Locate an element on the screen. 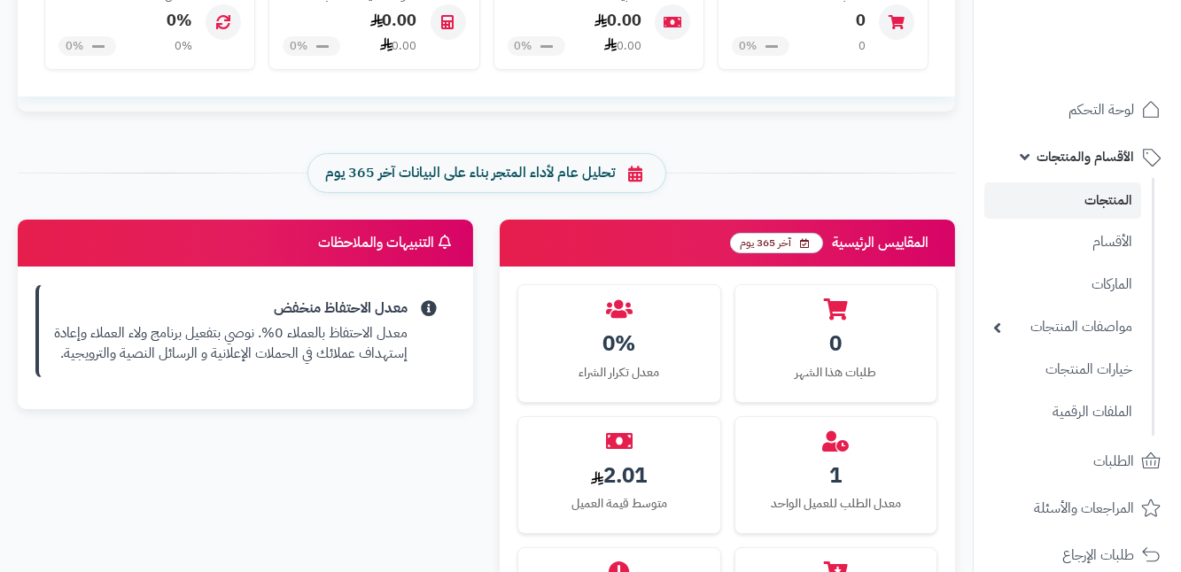 The image size is (1181, 572). a: الملفات الرقمية is located at coordinates (1062, 412).